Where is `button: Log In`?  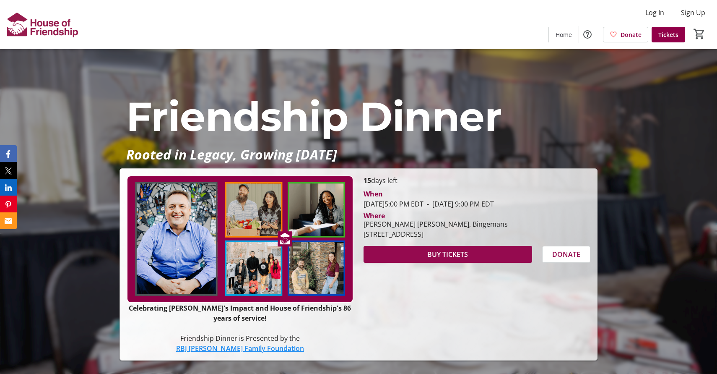
button: Log In is located at coordinates (655, 13).